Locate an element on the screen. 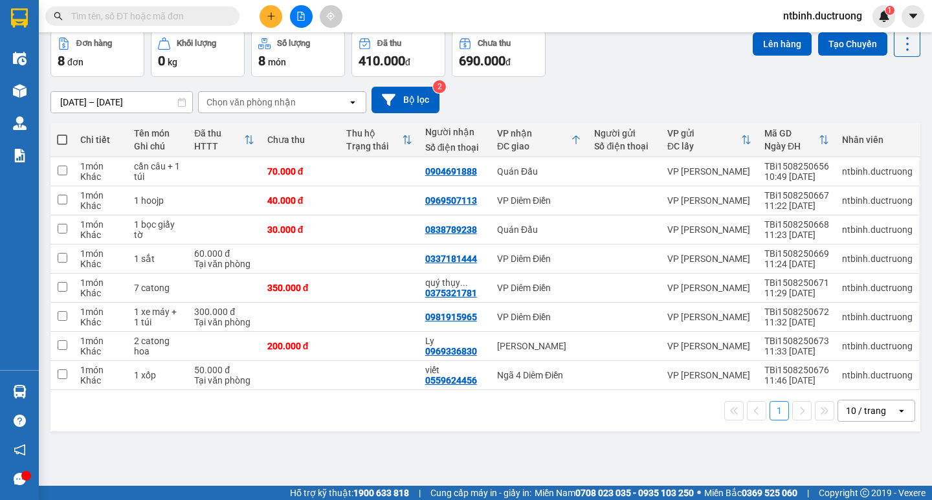 This screenshot has width=932, height=500. button: Số lượng8món is located at coordinates (298, 54).